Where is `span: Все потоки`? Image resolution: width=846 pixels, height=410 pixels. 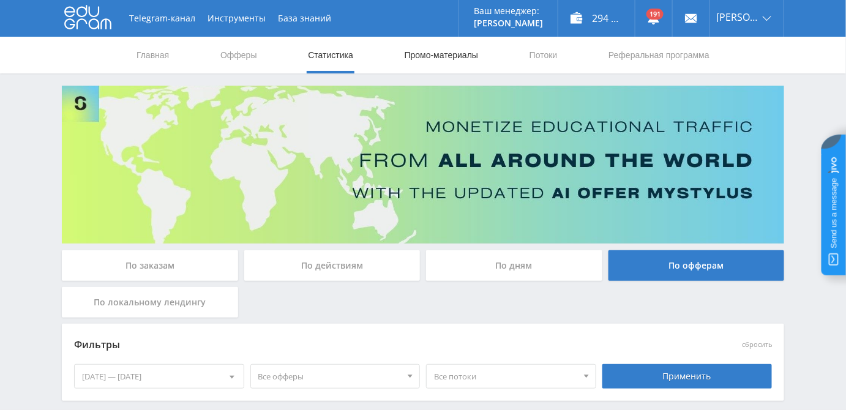
span: Все потоки is located at coordinates (506, 376).